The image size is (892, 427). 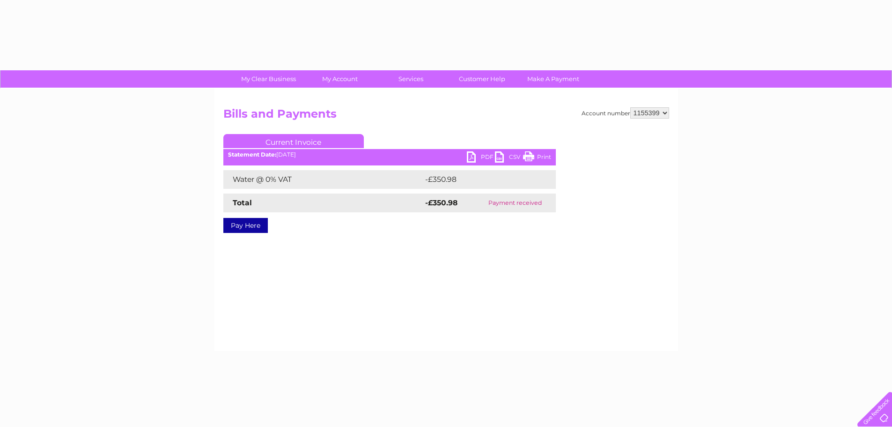 I want to click on td: Water @ 0% VAT, so click(x=323, y=179).